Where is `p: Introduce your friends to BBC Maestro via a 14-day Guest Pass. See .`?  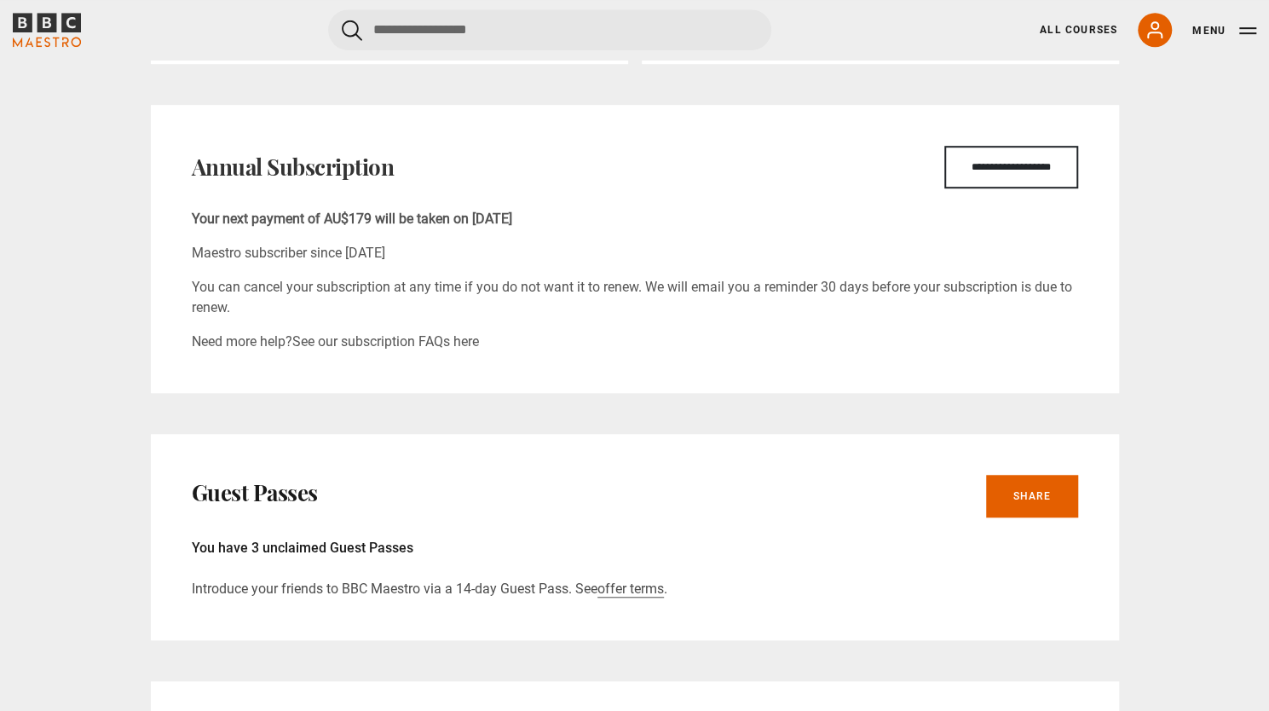
p: Introduce your friends to BBC Maestro via a 14-day Guest Pass. See . is located at coordinates (635, 589).